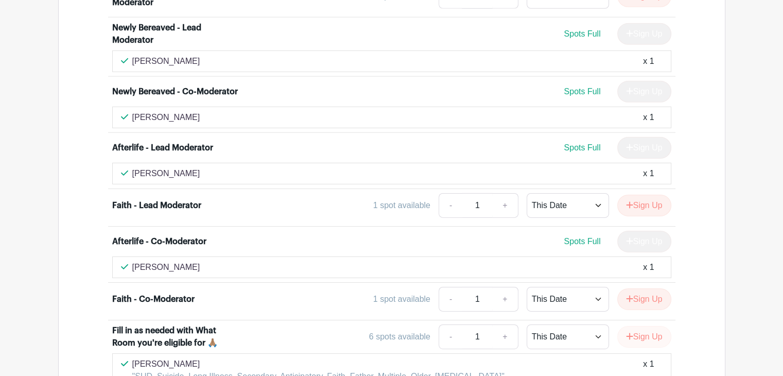 Image resolution: width=783 pixels, height=376 pixels. I want to click on div: Afterlife - Lead Moderator, so click(163, 148).